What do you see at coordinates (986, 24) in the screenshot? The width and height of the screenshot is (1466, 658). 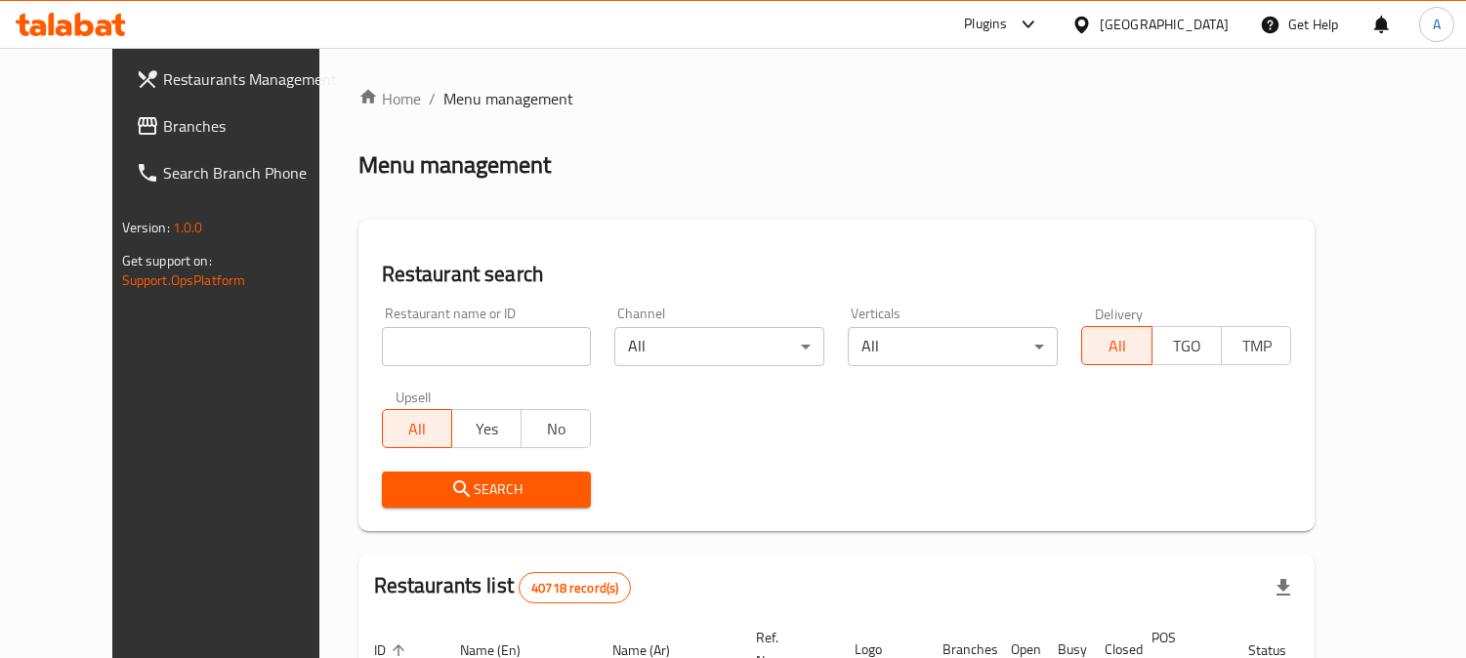 I see `div: Plugins` at bounding box center [986, 24].